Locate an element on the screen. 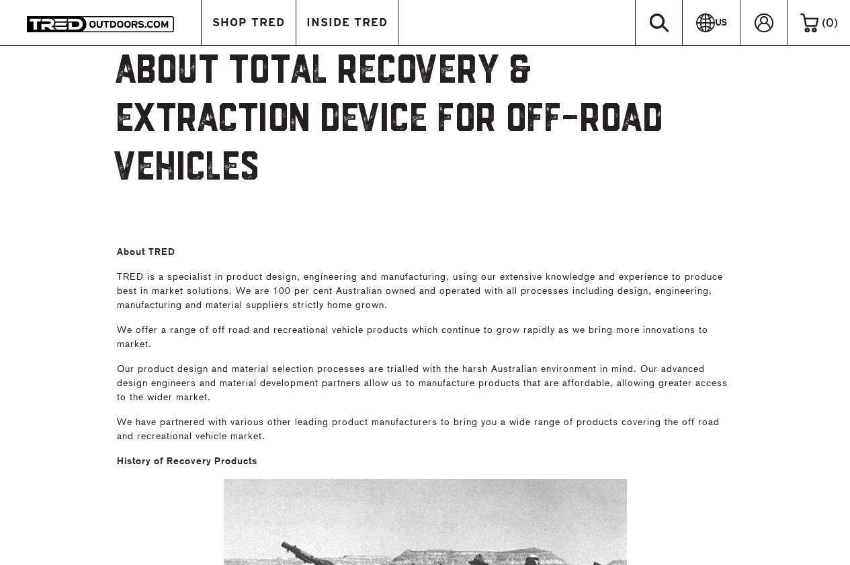  span: INSIDE TRED is located at coordinates (347, 22).